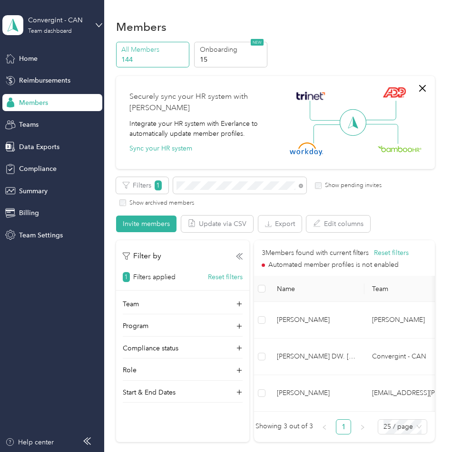 The image size is (451, 452). What do you see at coordinates (217, 224) in the screenshot?
I see `button: Update via CSV` at bounding box center [217, 224].